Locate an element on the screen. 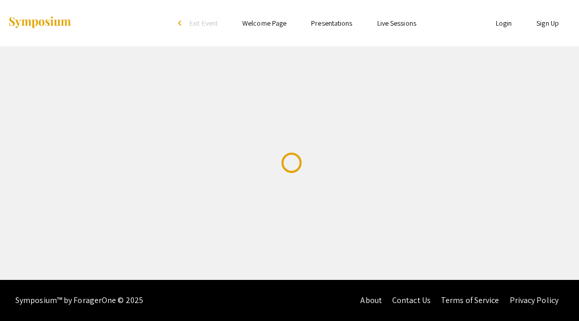 This screenshot has height=321, width=579. div: arrow_back_ios is located at coordinates (181, 23).